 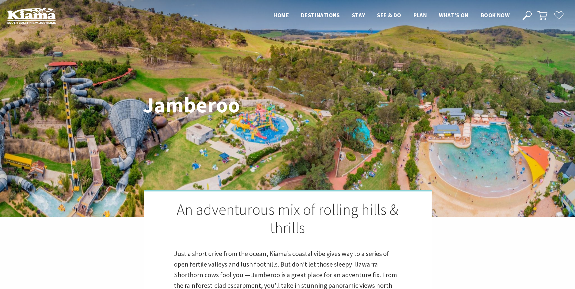 I want to click on h1: Jamberoo, so click(x=229, y=105).